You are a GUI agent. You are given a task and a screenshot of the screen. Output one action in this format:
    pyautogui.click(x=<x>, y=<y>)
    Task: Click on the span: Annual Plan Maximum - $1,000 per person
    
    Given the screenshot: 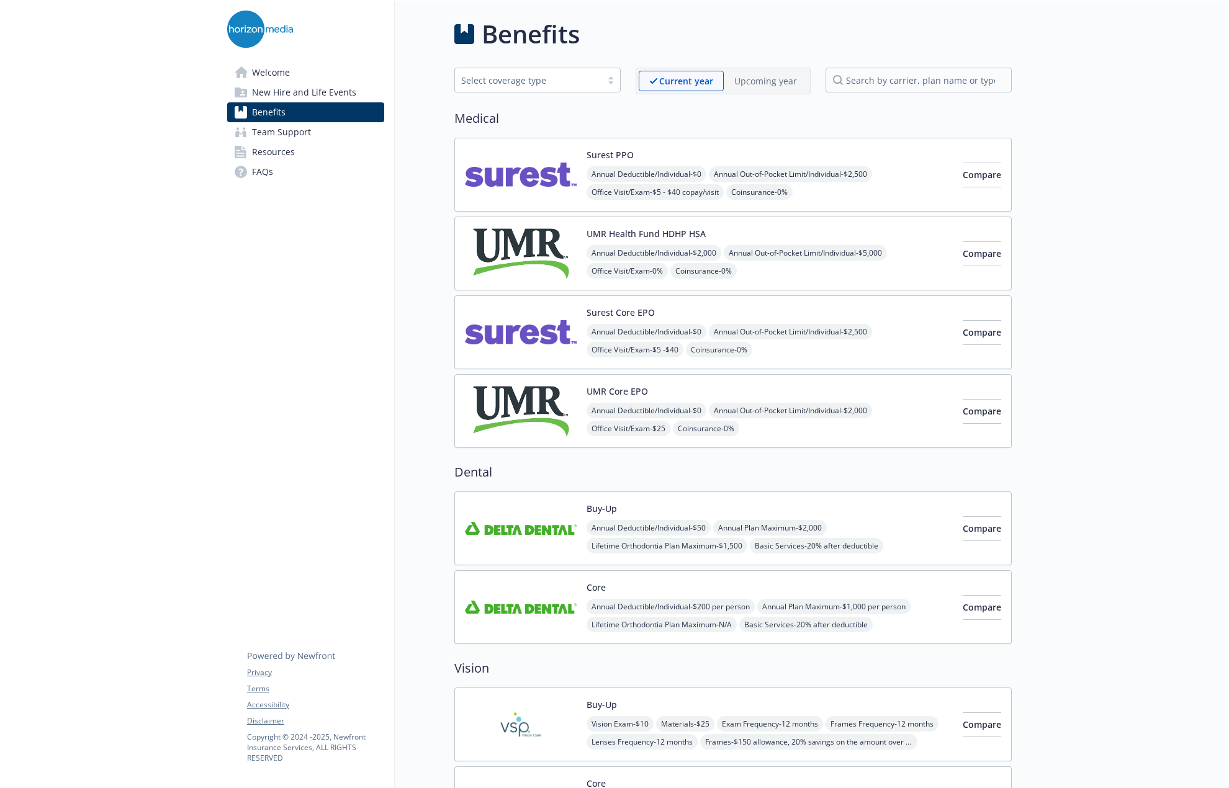 What is the action you would take?
    pyautogui.click(x=834, y=606)
    